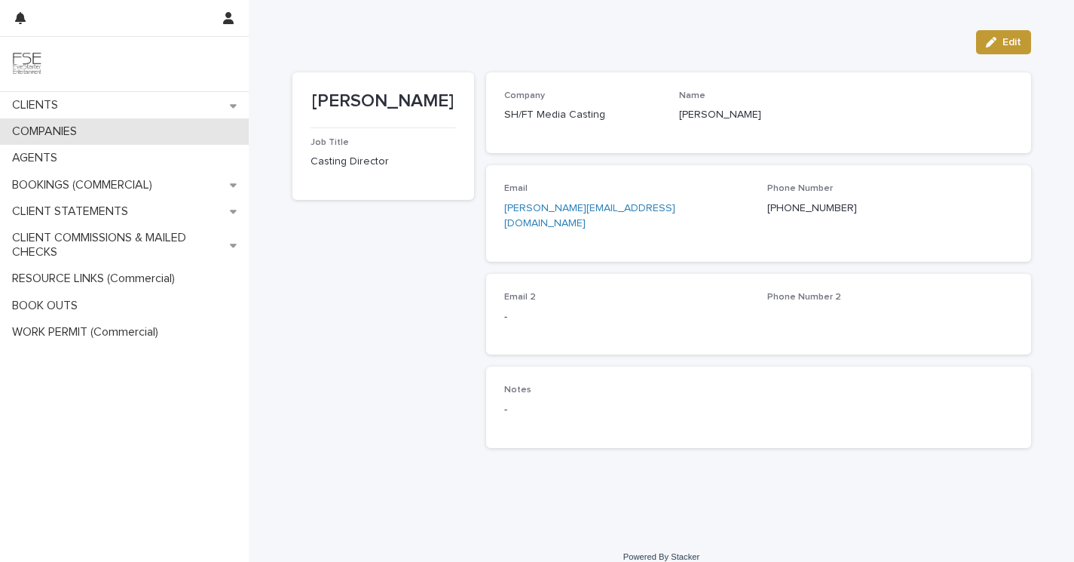 This screenshot has height=562, width=1074. Describe the element at coordinates (800, 188) in the screenshot. I see `span: Phone Number` at that location.